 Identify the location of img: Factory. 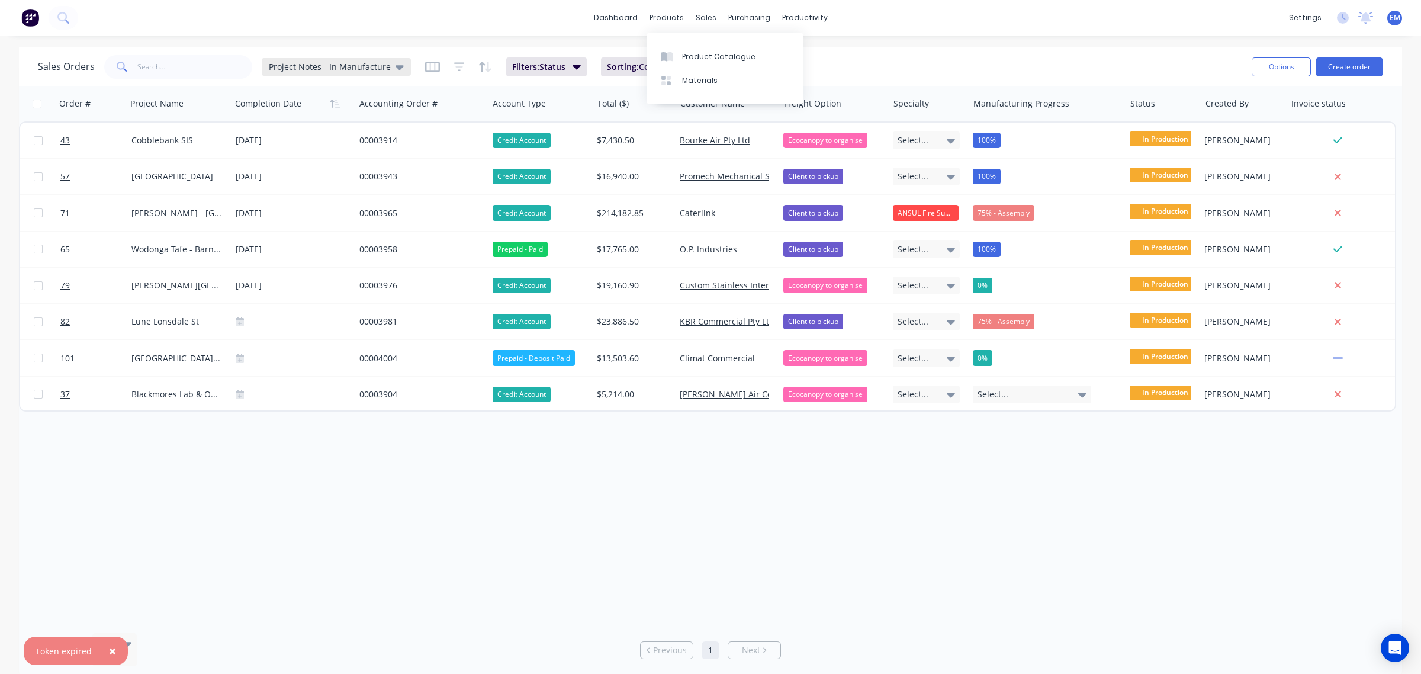
(30, 18).